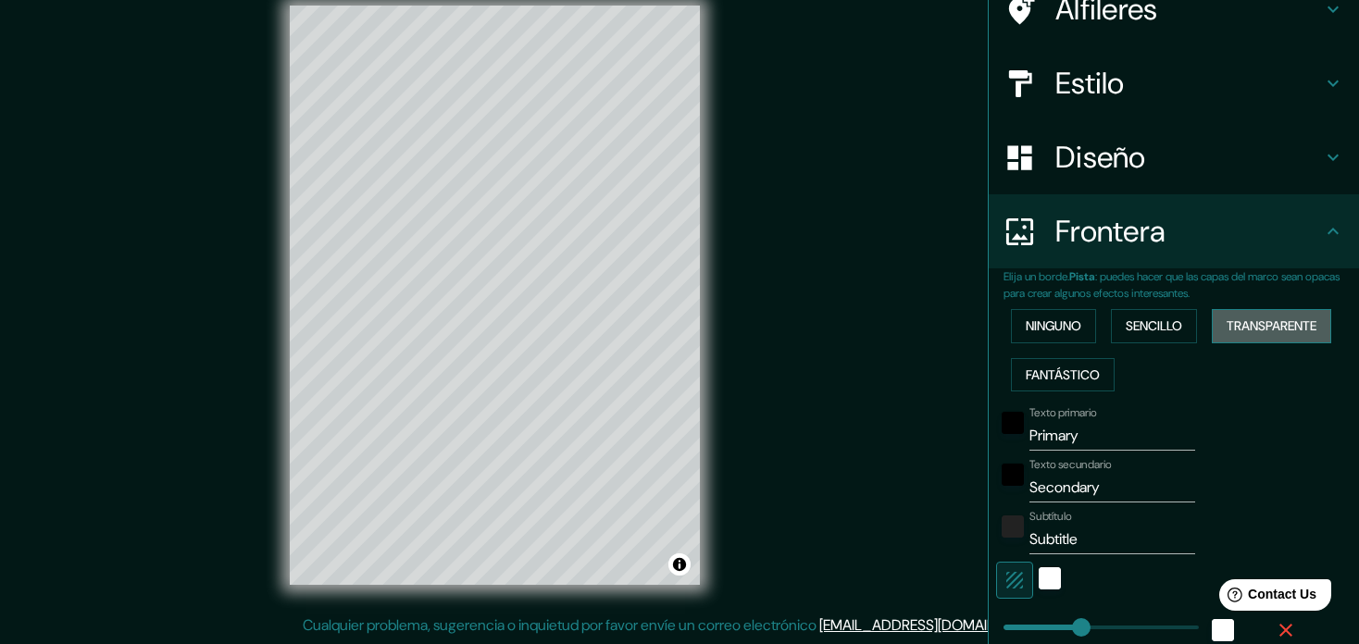 The width and height of the screenshot is (1359, 644). Describe the element at coordinates (1271, 326) in the screenshot. I see `button: Transparente` at that location.